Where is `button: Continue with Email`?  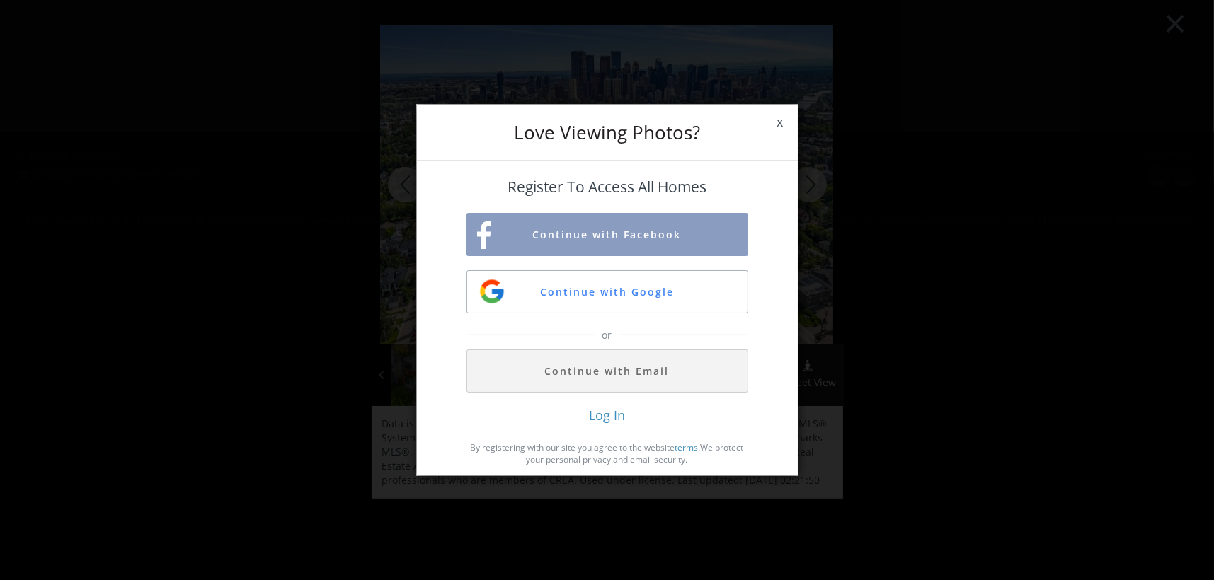
button: Continue with Email is located at coordinates (607, 371).